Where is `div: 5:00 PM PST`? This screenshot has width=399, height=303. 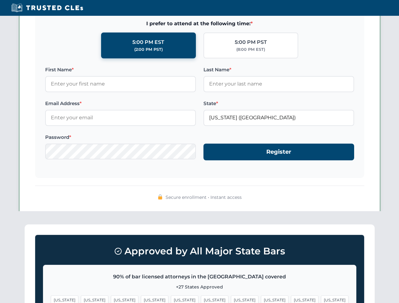 div: 5:00 PM PST is located at coordinates (251, 42).